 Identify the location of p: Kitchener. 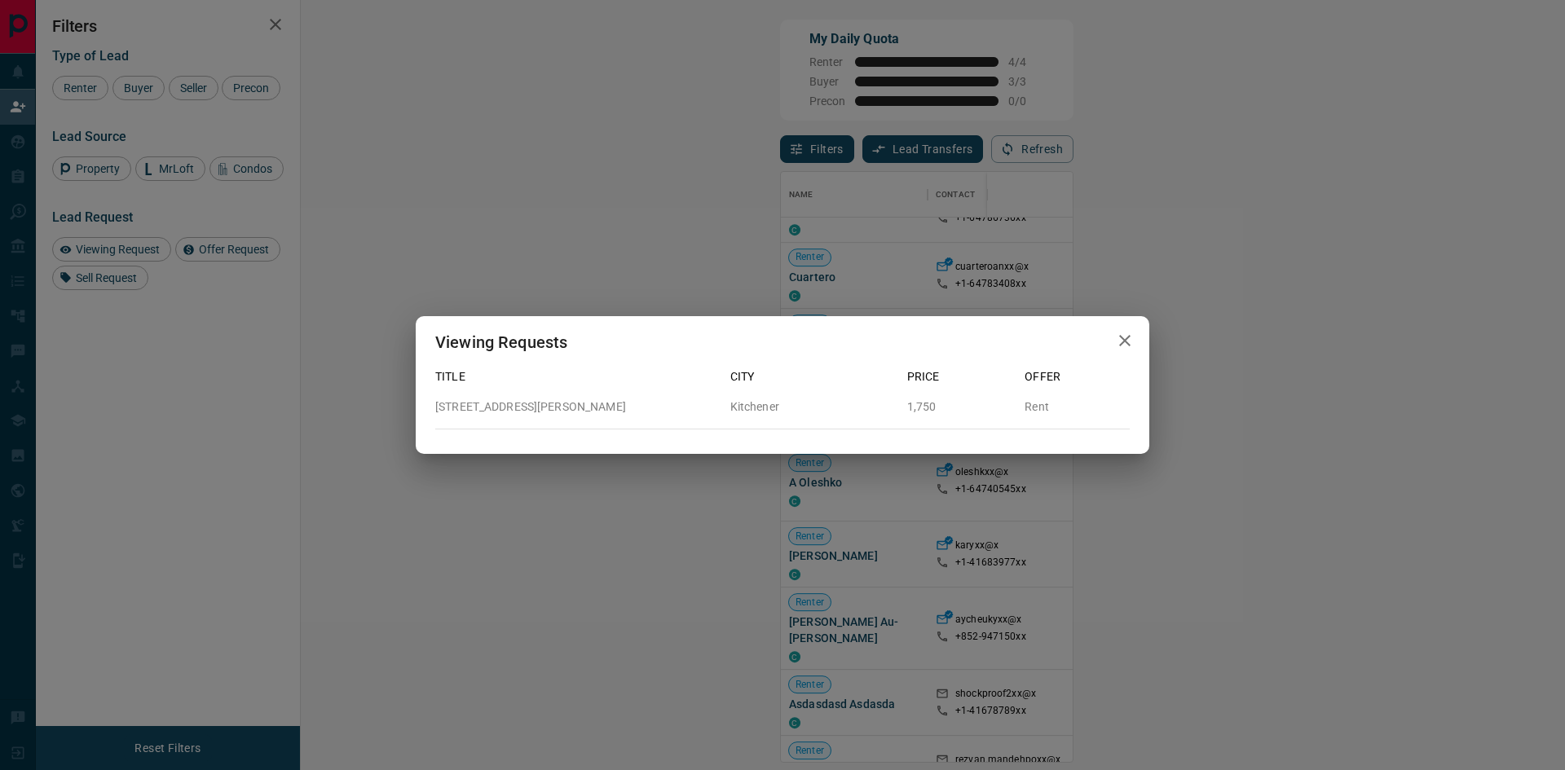
(812, 407).